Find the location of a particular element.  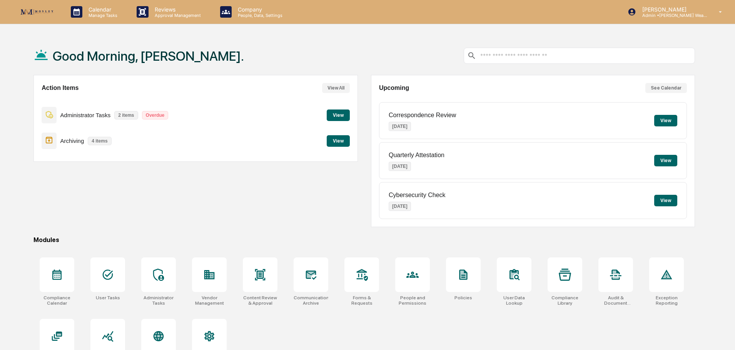

div: Audit & Document Logs is located at coordinates (615, 301).